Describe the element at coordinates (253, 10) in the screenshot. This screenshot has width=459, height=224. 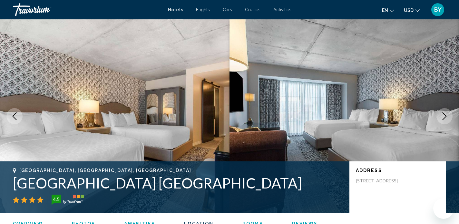
I see `span: Cruises` at that location.